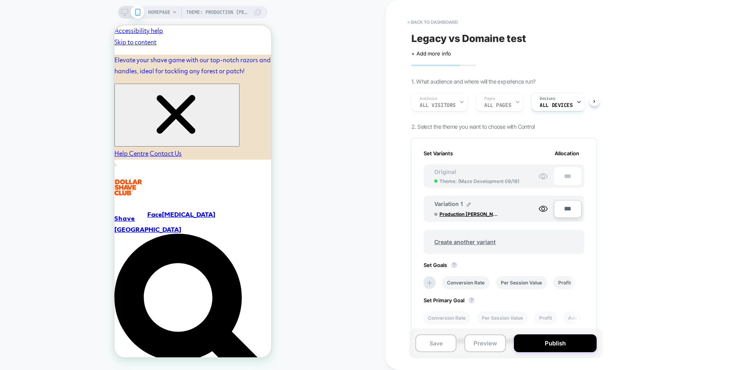 Image resolution: width=734 pixels, height=370 pixels. What do you see at coordinates (469, 204) in the screenshot?
I see `img: edit` at bounding box center [469, 204].